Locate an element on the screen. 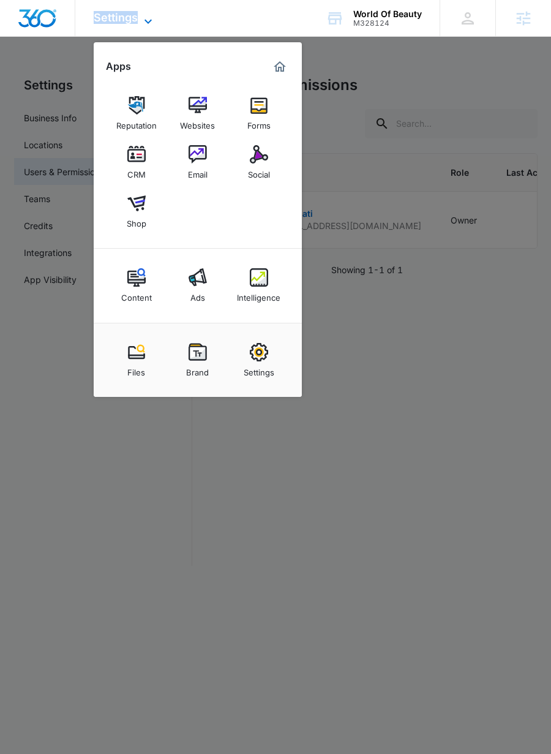 The image size is (551, 754). div: Ads is located at coordinates (198, 295).